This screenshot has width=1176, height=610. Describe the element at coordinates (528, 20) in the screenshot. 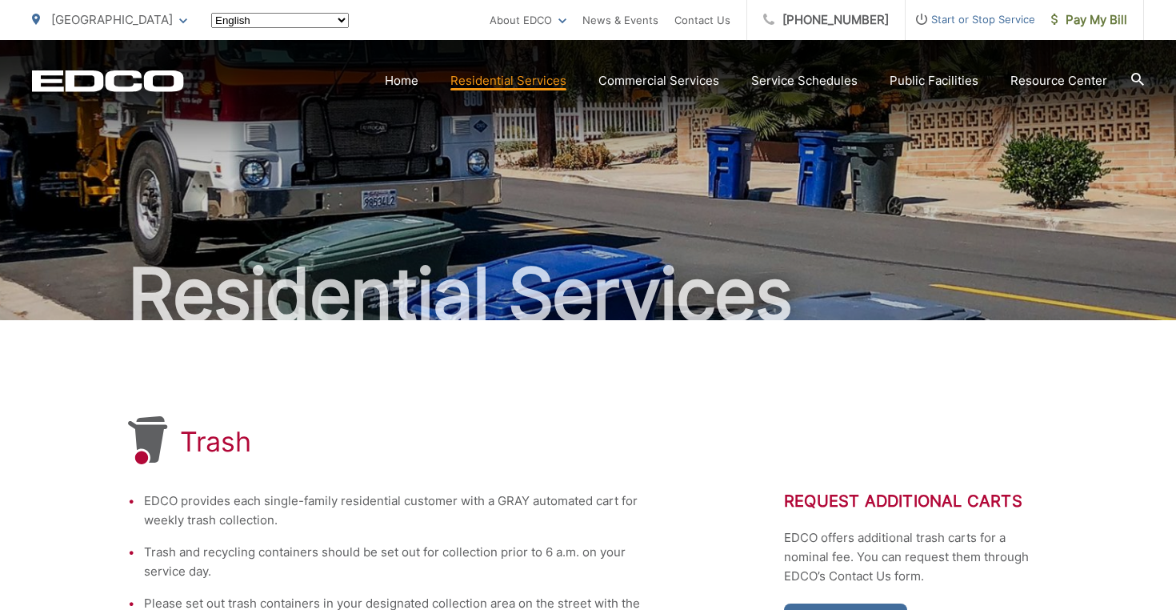

I see `a: About EDCO` at that location.